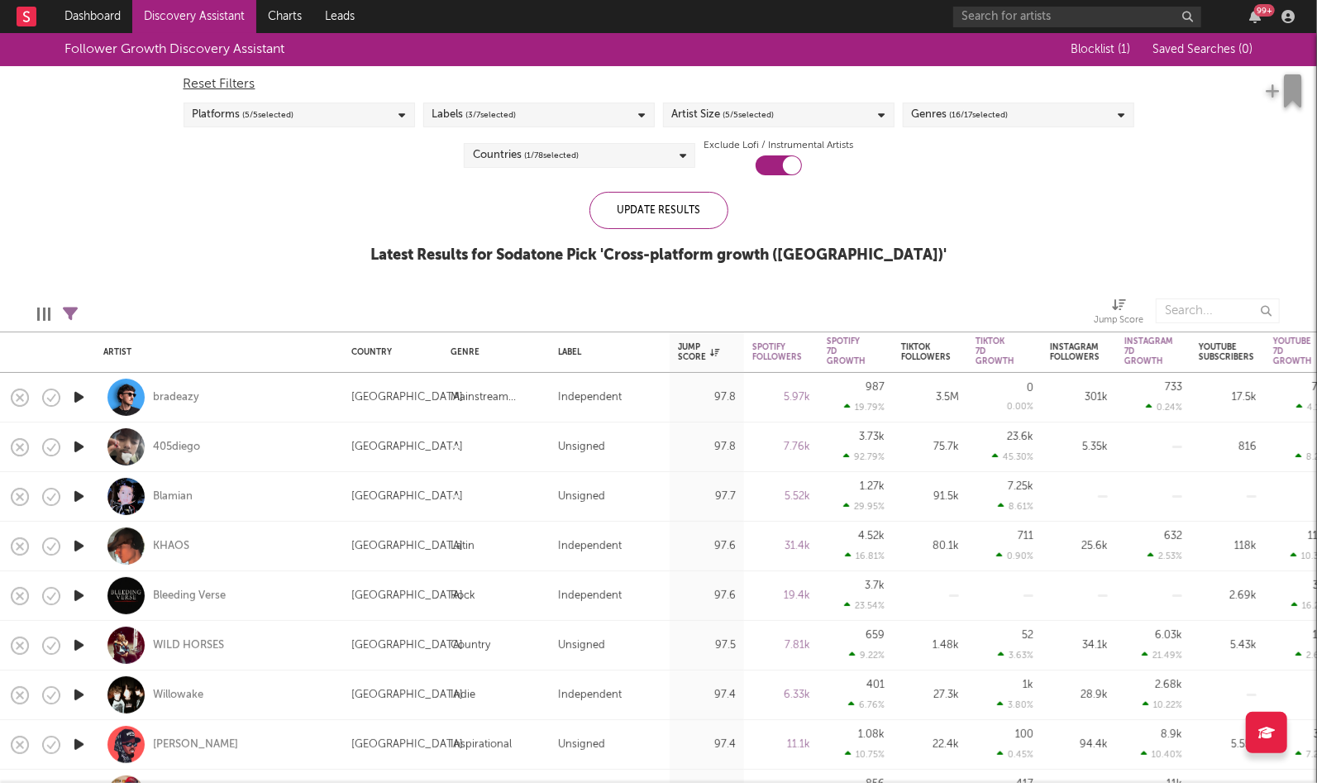  I want to click on div: 23.6k, so click(1020, 437).